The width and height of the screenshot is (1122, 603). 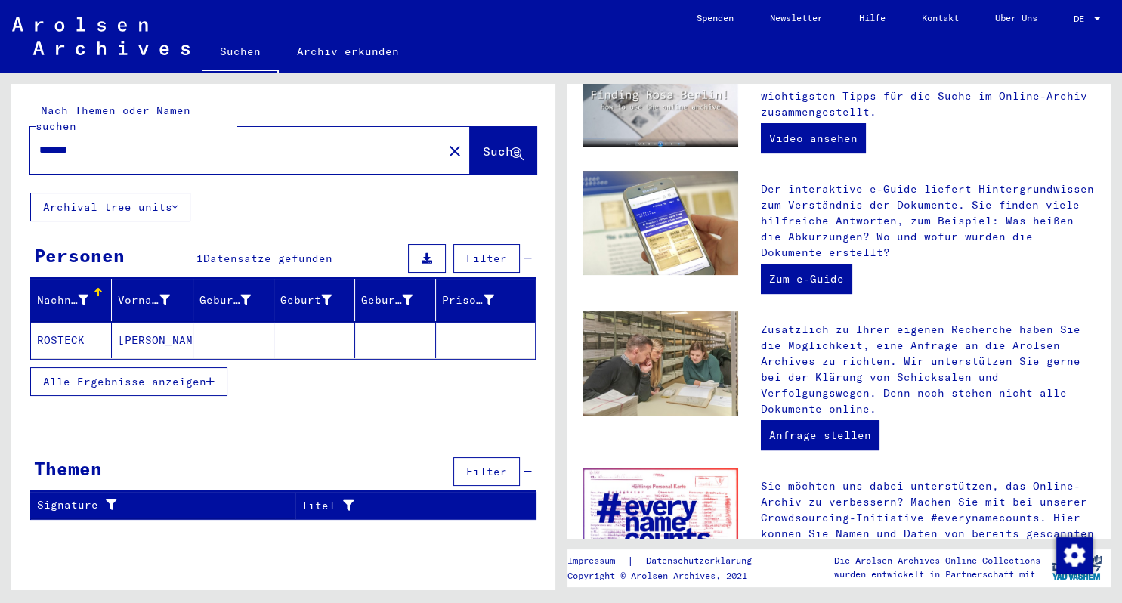 I want to click on p: wurden entwickelt in Partnerschaft mit, so click(x=937, y=574).